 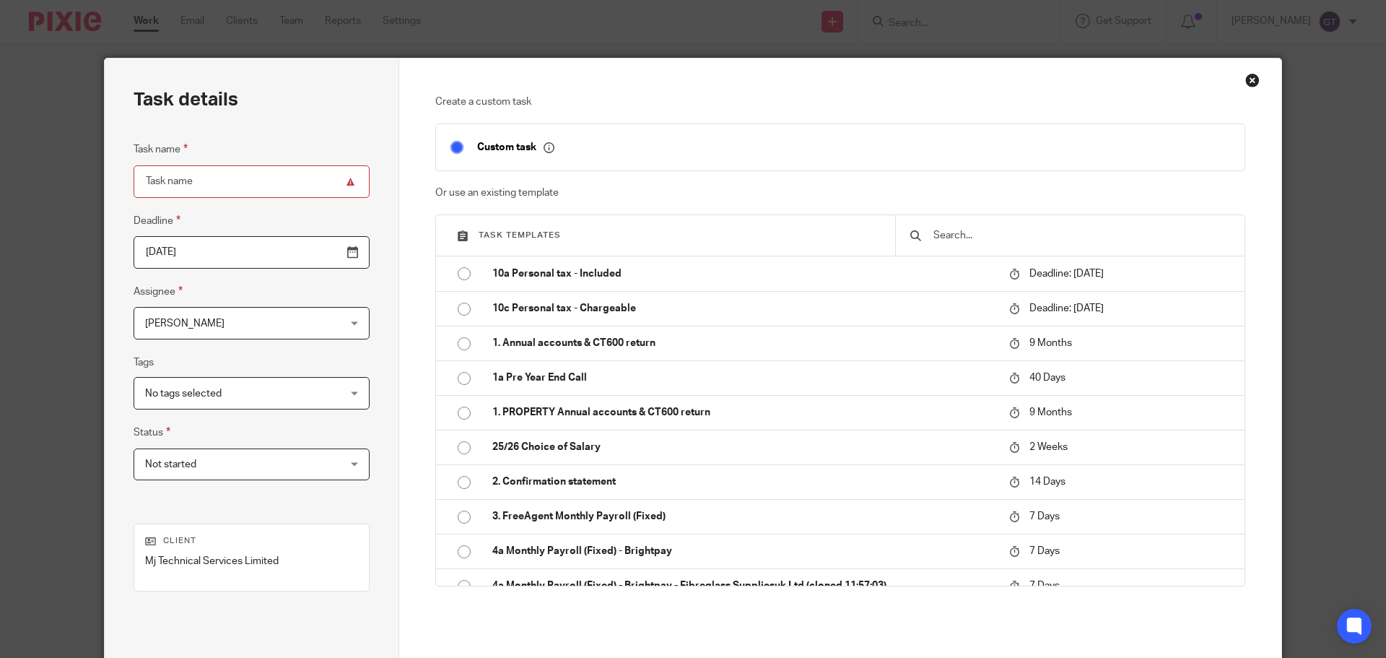 What do you see at coordinates (1081, 235) in the screenshot?
I see `input: Search...` at bounding box center [1081, 235].